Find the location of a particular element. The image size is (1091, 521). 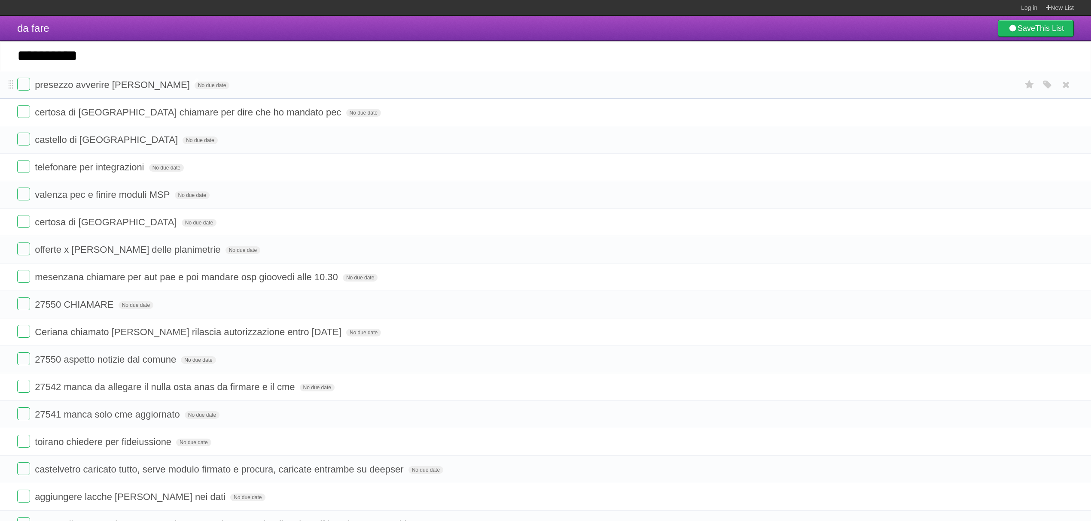

span: 27541 manca solo cme aggiornato is located at coordinates (108, 414).